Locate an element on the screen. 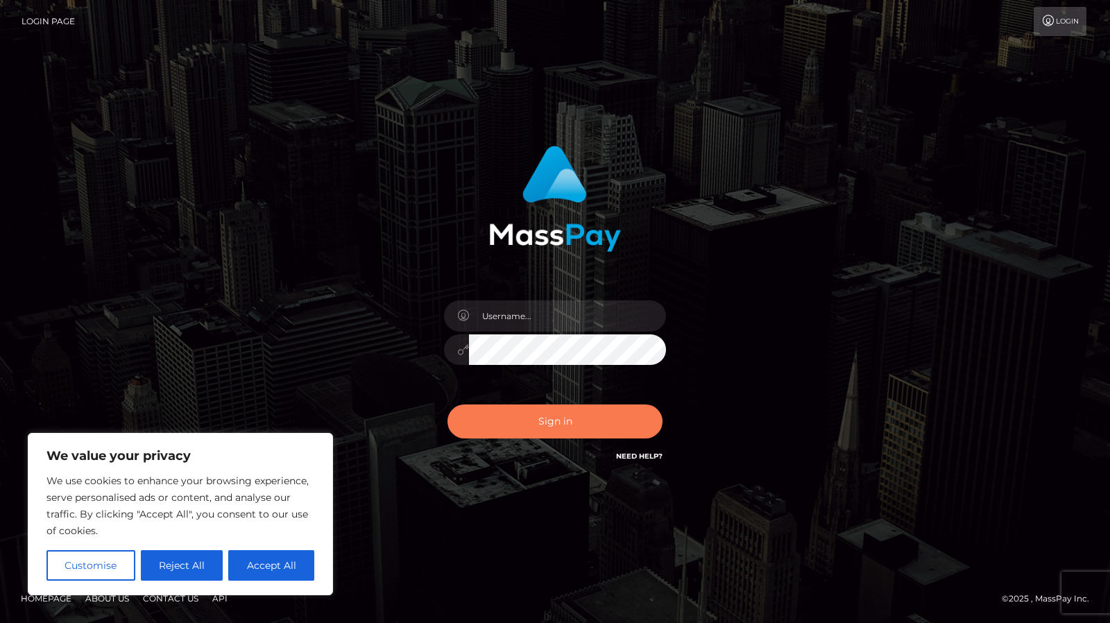  img: MassPay Login is located at coordinates (555, 198).